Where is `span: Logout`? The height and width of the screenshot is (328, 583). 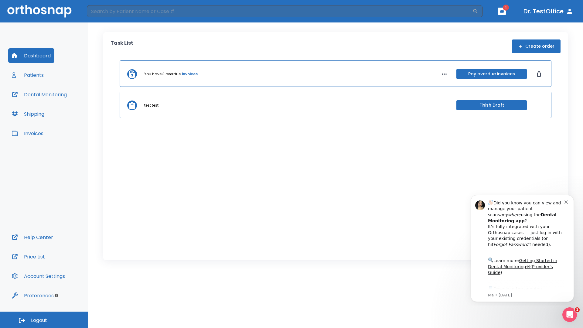
span: Logout is located at coordinates (39, 320).